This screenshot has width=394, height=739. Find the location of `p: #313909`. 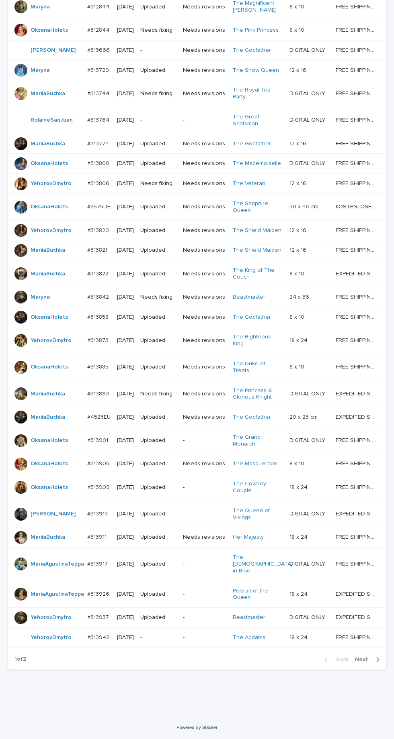

p: #313909 is located at coordinates (99, 487).